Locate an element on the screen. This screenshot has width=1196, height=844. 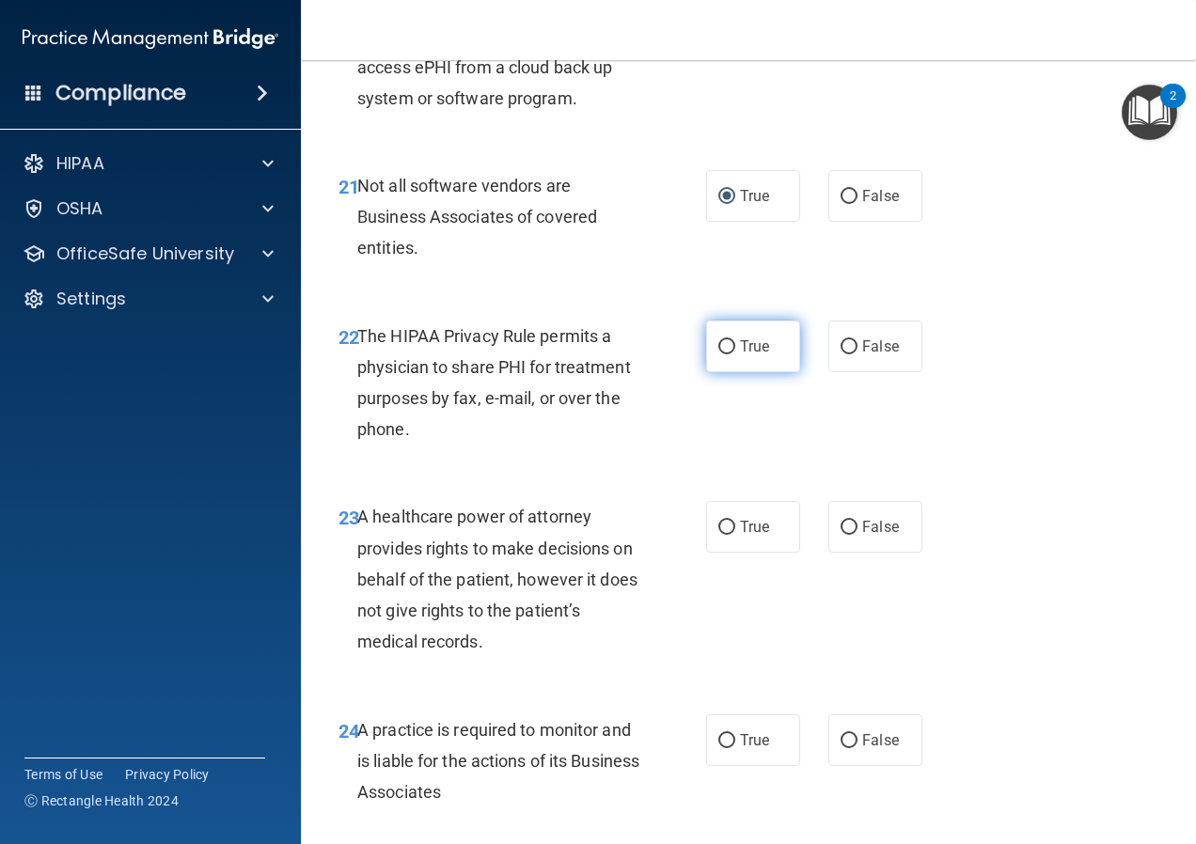
span: 22 is located at coordinates (349, 337).